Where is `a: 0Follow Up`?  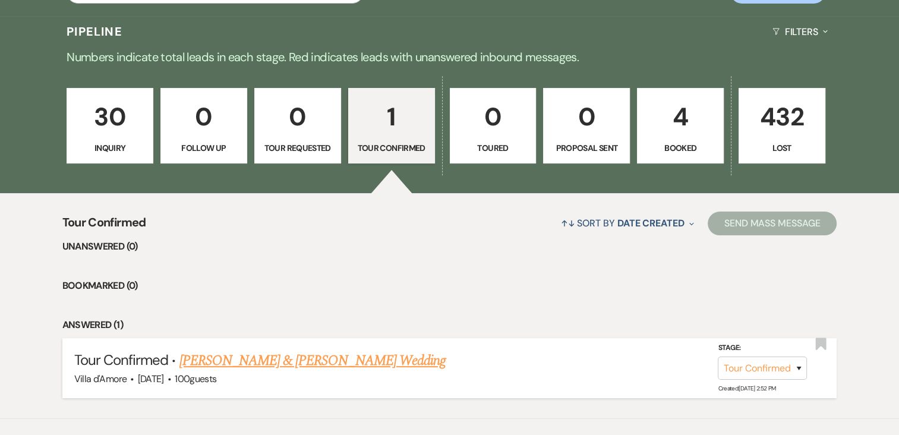
a: 0Follow Up is located at coordinates (204, 126).